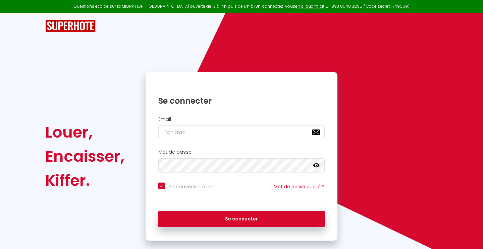 This screenshot has width=483, height=249. What do you see at coordinates (70, 26) in the screenshot?
I see `img: SuperHote logo` at bounding box center [70, 26].